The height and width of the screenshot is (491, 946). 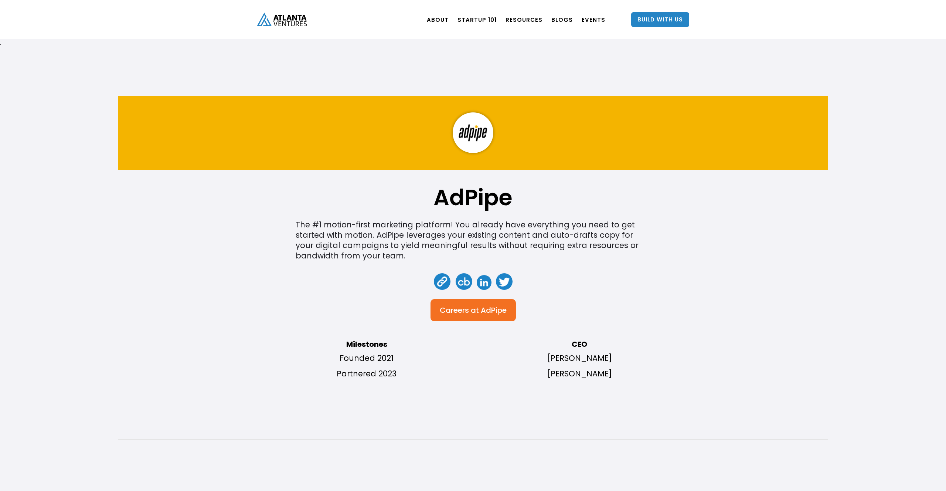 I want to click on a: Build With Us, so click(x=660, y=20).